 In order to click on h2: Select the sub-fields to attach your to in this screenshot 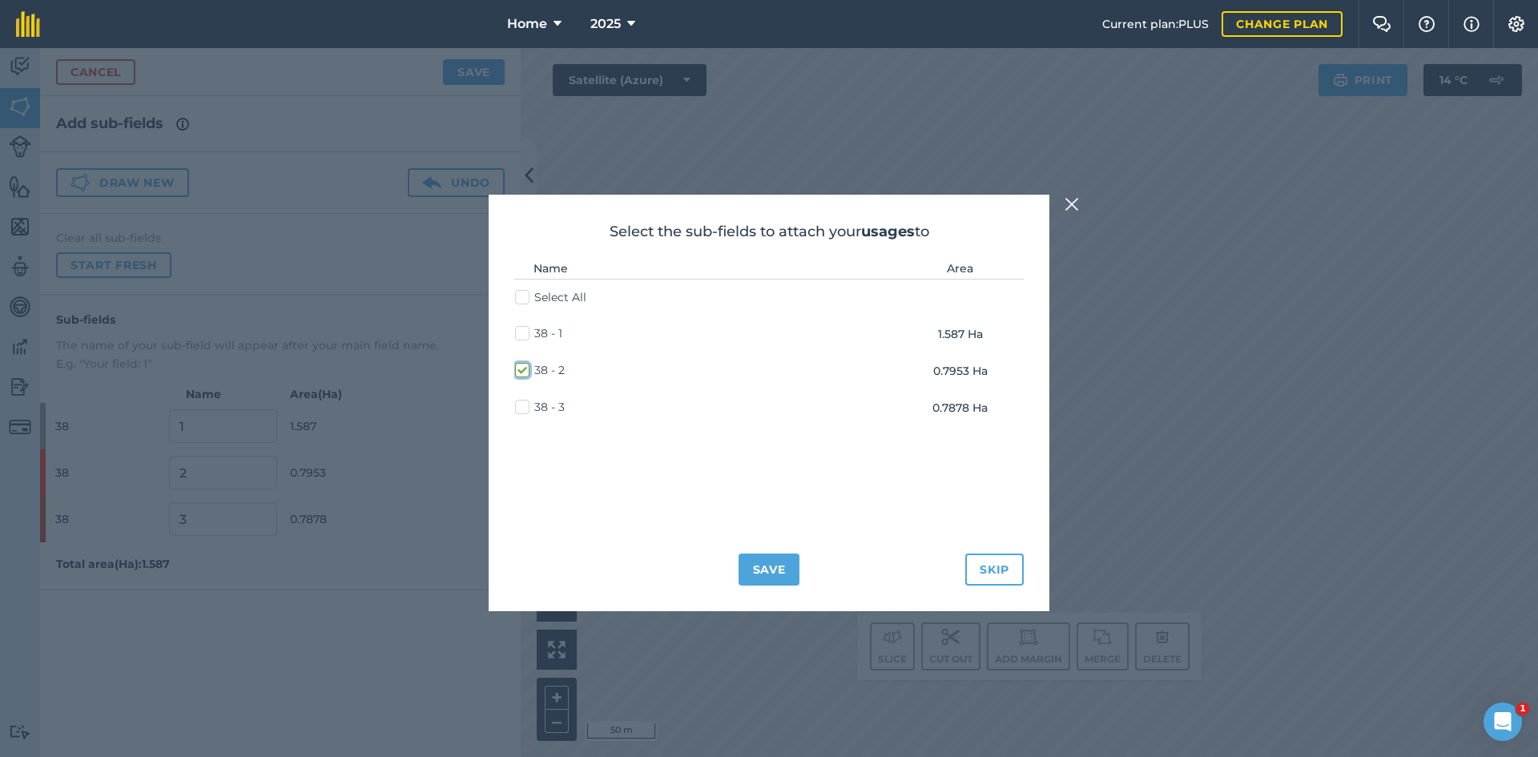, I will do `click(769, 231)`.